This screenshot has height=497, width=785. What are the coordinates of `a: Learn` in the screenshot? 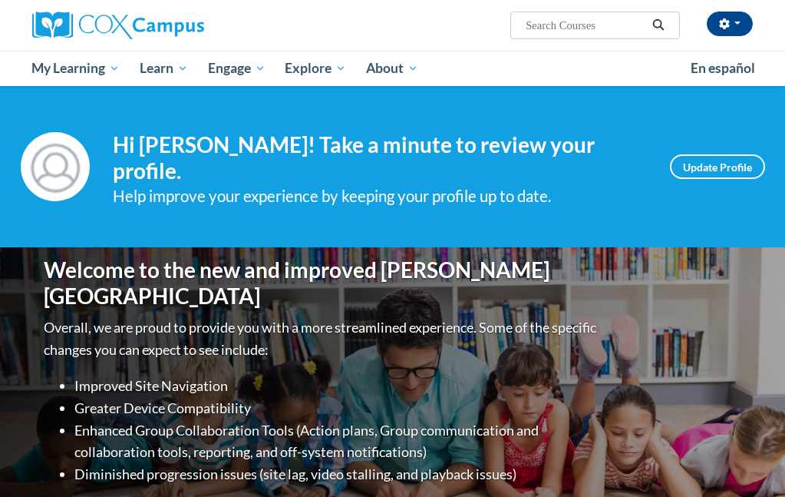 It's located at (163, 68).